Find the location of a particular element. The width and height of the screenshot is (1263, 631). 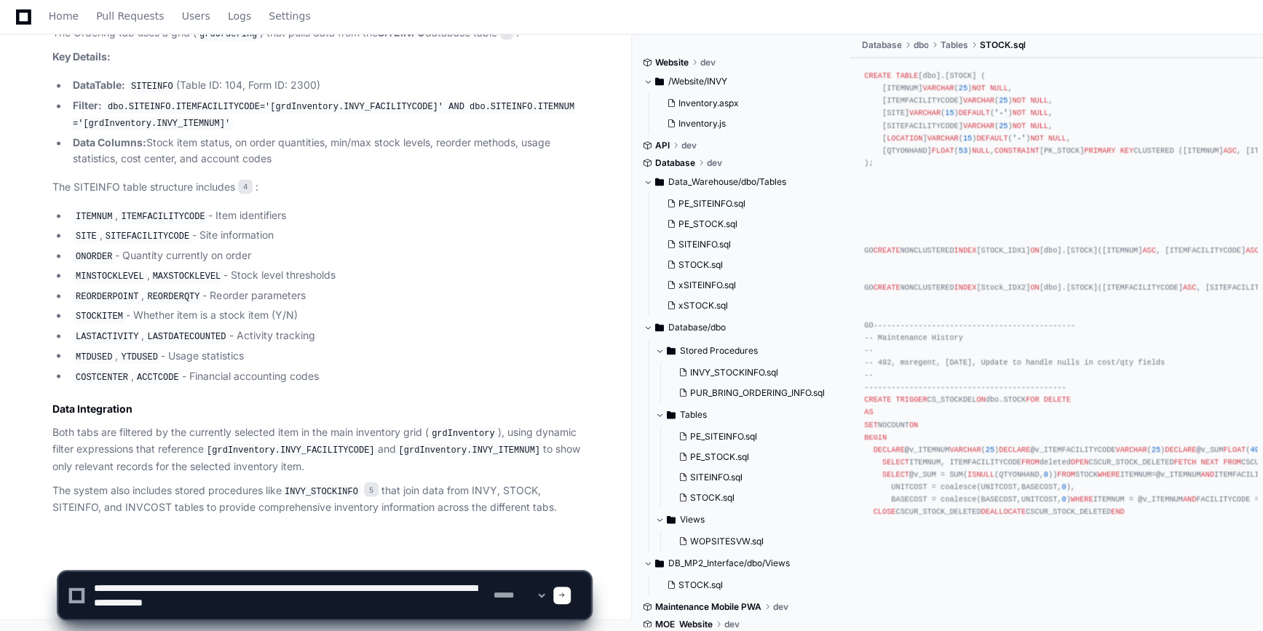

span: 25 is located at coordinates (1003, 125).